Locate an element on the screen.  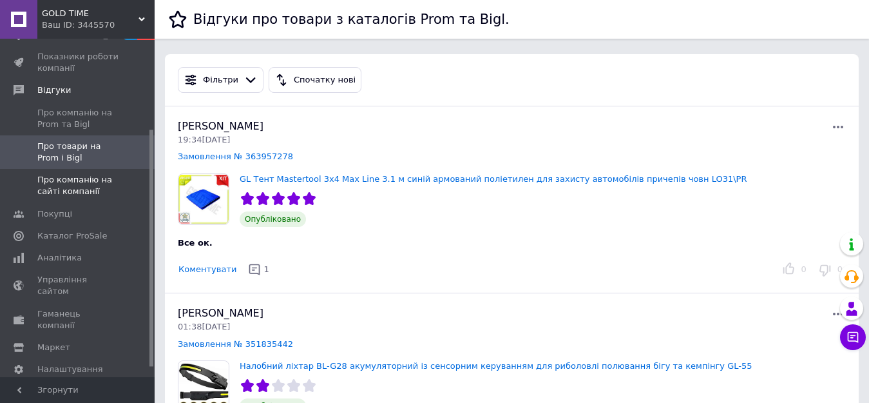
a: Замовлення № 351835442 is located at coordinates (235, 343).